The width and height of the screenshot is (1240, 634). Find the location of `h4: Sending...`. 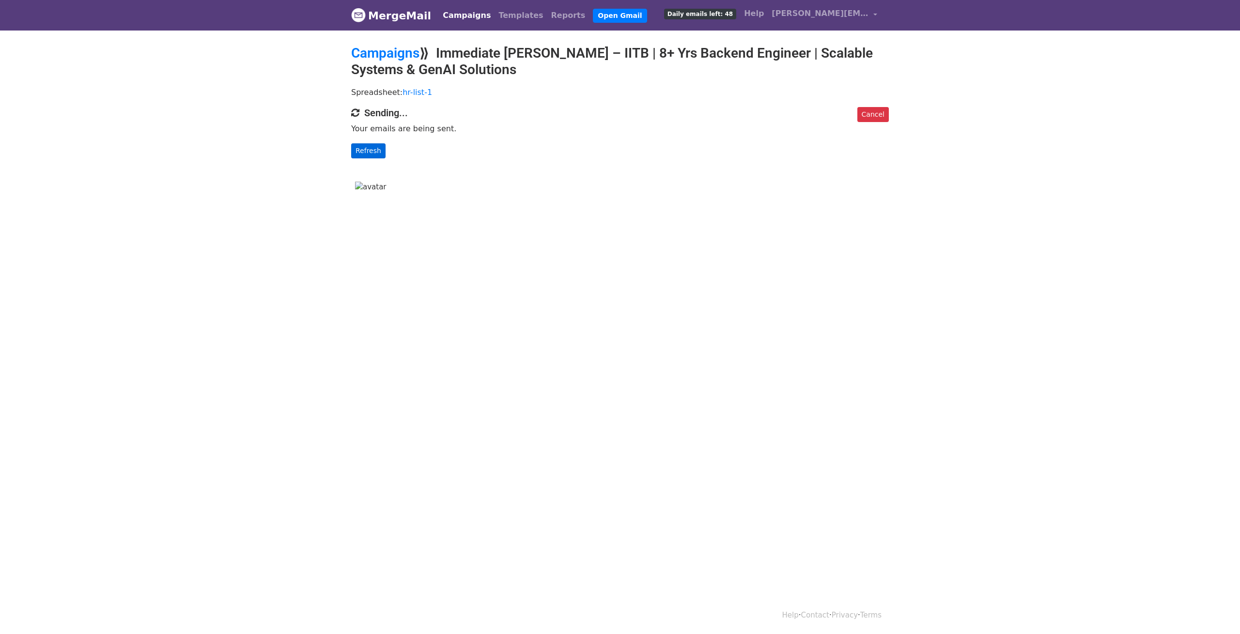

h4: Sending... is located at coordinates (620, 113).